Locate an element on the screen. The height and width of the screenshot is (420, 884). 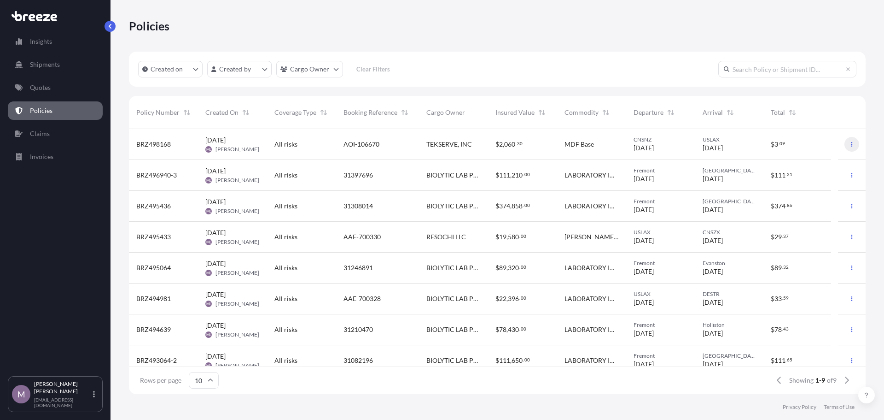
span: Coverage Type is located at coordinates (295, 112).